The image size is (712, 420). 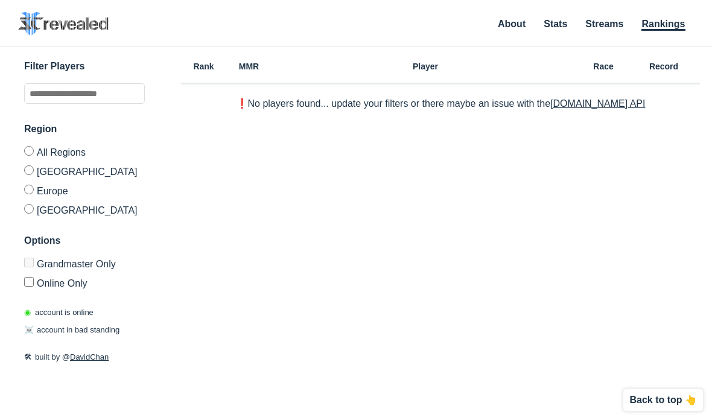 What do you see at coordinates (663, 66) in the screenshot?
I see `h6: Record` at bounding box center [663, 66].